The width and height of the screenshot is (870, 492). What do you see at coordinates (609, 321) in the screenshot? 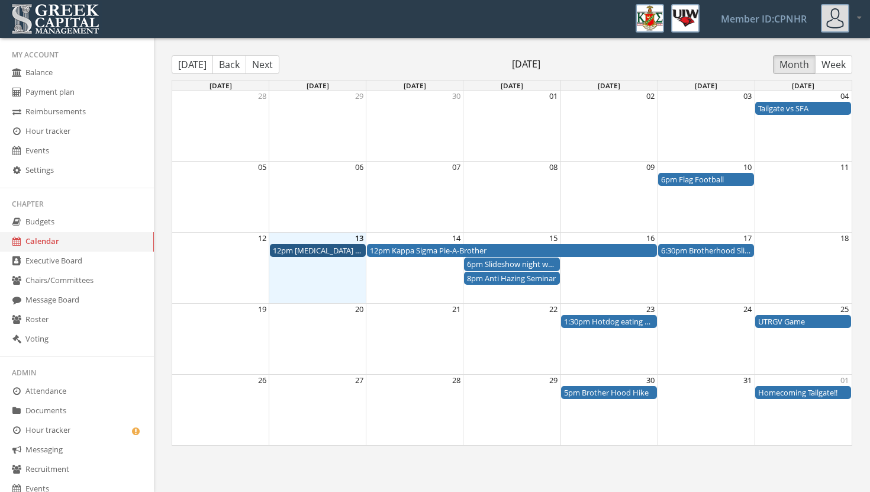
I see `div: Hotdog eating contest` at bounding box center [609, 321].